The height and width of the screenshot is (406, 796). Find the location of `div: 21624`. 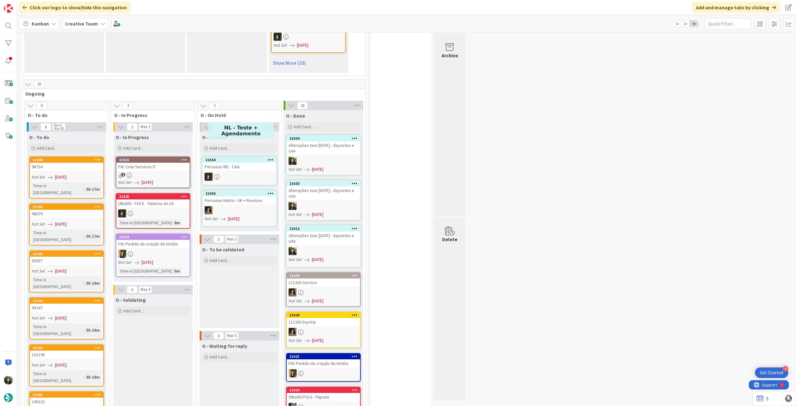

div: 21624 is located at coordinates (324, 390).